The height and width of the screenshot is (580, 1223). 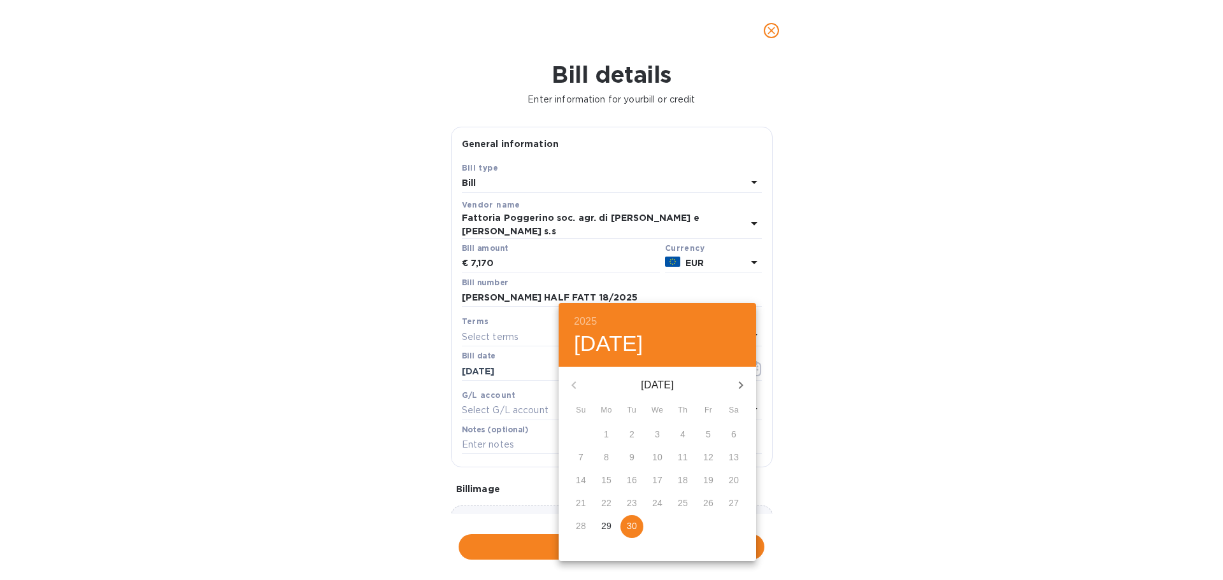 What do you see at coordinates (632, 527) in the screenshot?
I see `button: 30` at bounding box center [632, 527].